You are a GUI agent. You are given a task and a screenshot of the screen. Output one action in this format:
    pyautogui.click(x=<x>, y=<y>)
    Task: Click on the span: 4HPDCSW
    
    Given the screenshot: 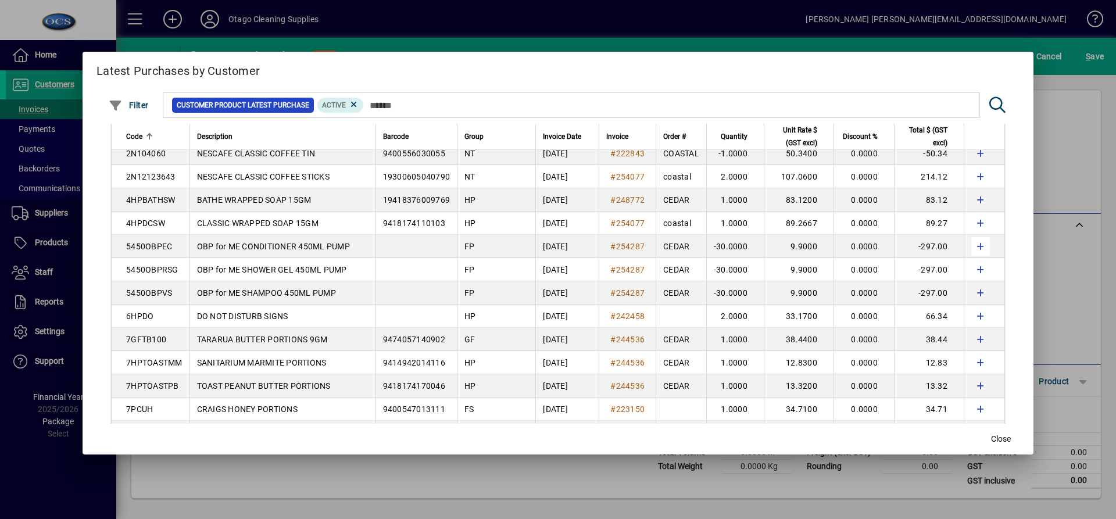 What is the action you would take?
    pyautogui.click(x=145, y=223)
    